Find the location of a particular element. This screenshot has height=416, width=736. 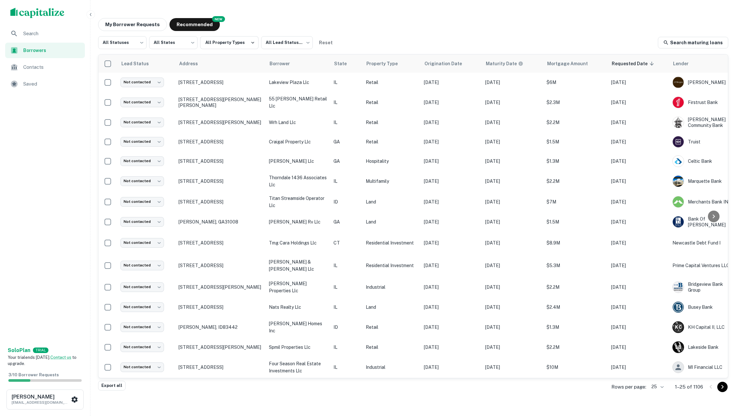

span: Lender is located at coordinates (685, 64).